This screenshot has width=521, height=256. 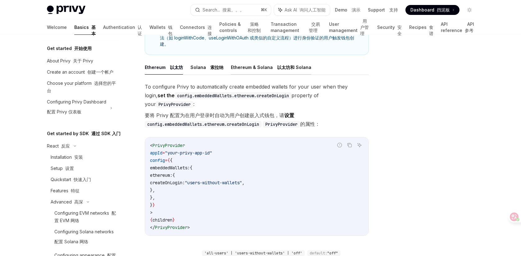 I want to click on div: Installation, so click(x=67, y=157).